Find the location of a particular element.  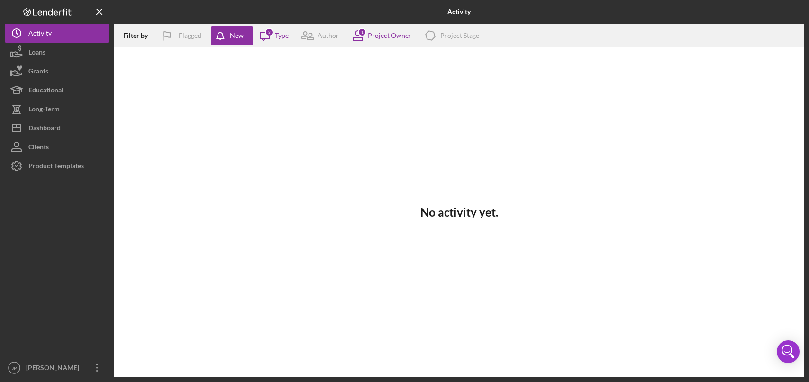

a: Grants is located at coordinates (57, 71).